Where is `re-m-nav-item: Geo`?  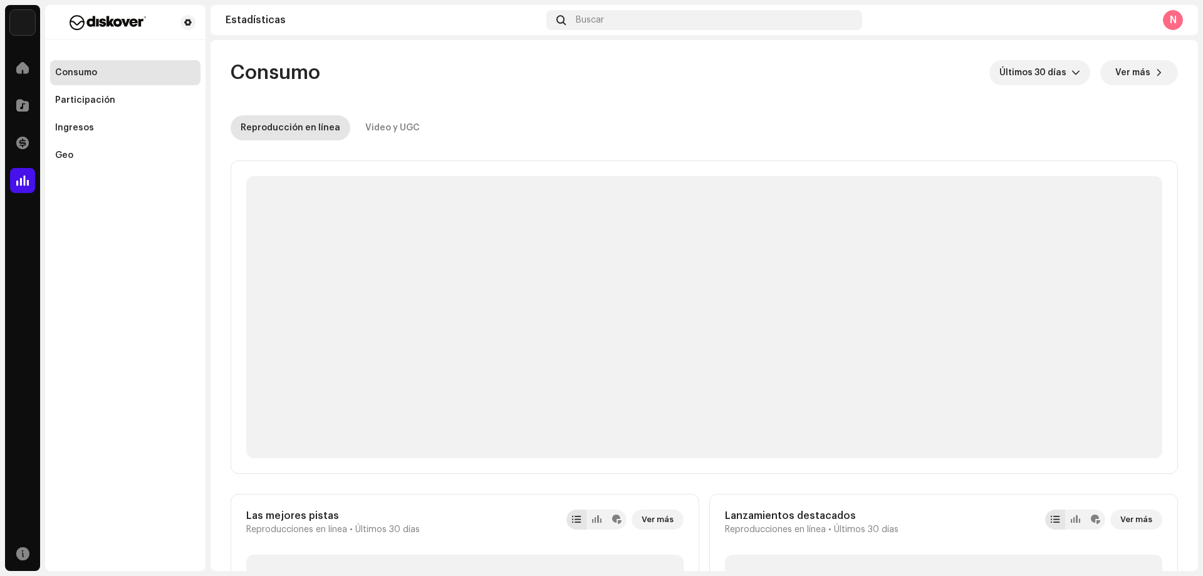 re-m-nav-item: Geo is located at coordinates (125, 155).